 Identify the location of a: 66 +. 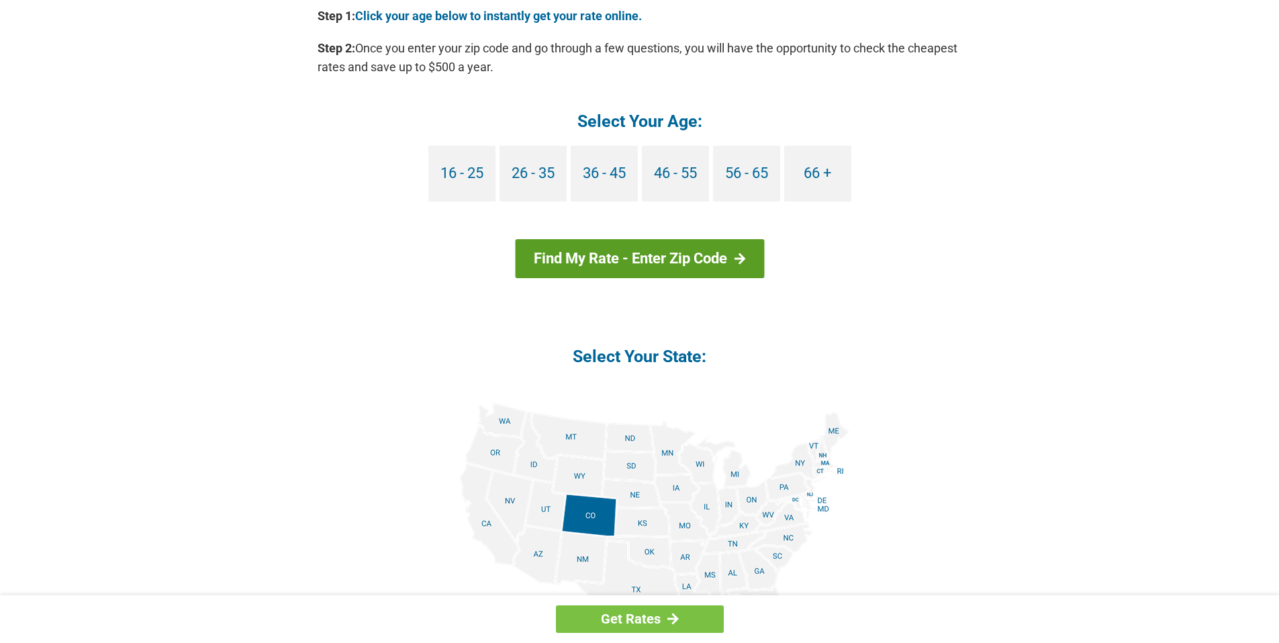
(818, 173).